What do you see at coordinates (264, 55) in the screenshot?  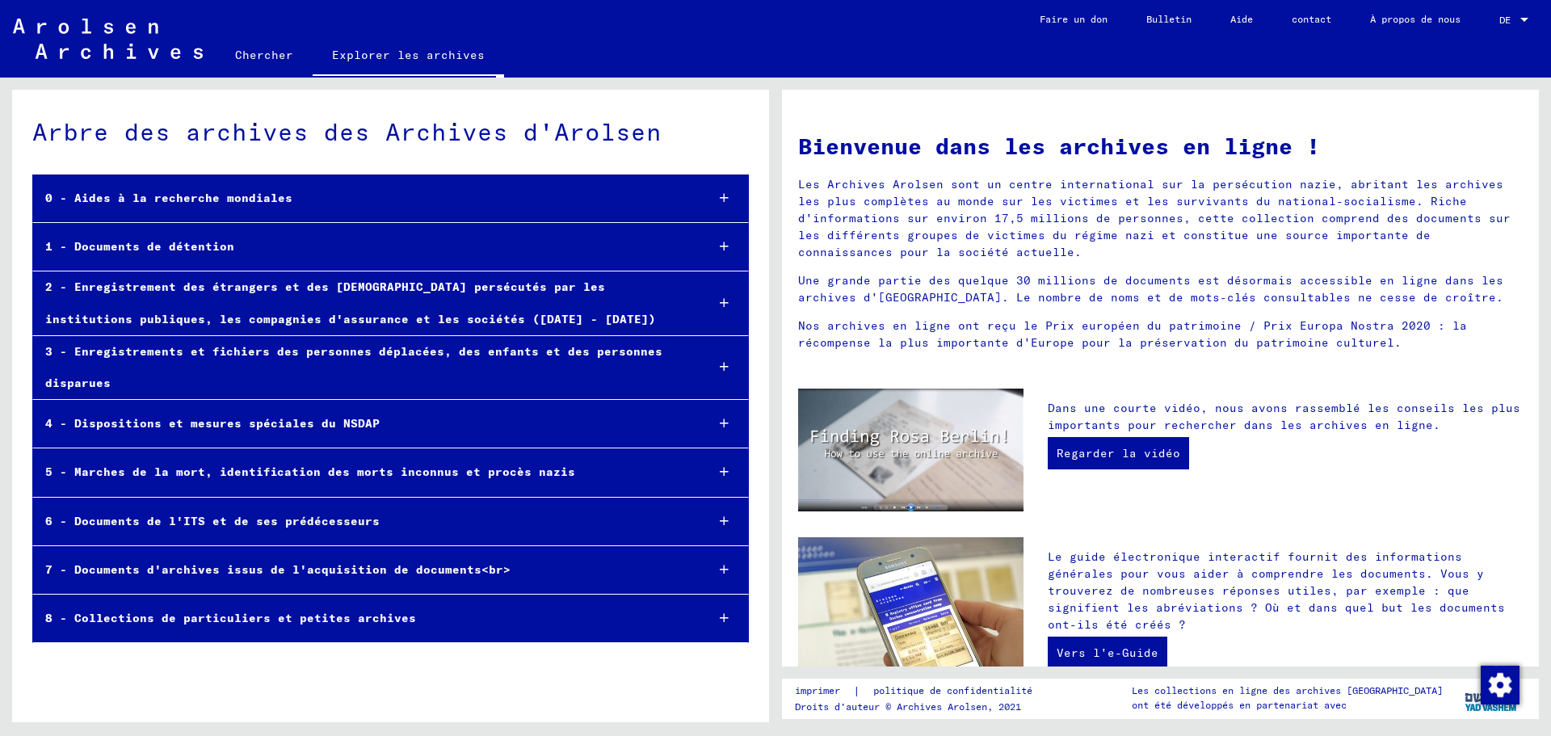 I see `a: Chercher` at bounding box center [264, 55].